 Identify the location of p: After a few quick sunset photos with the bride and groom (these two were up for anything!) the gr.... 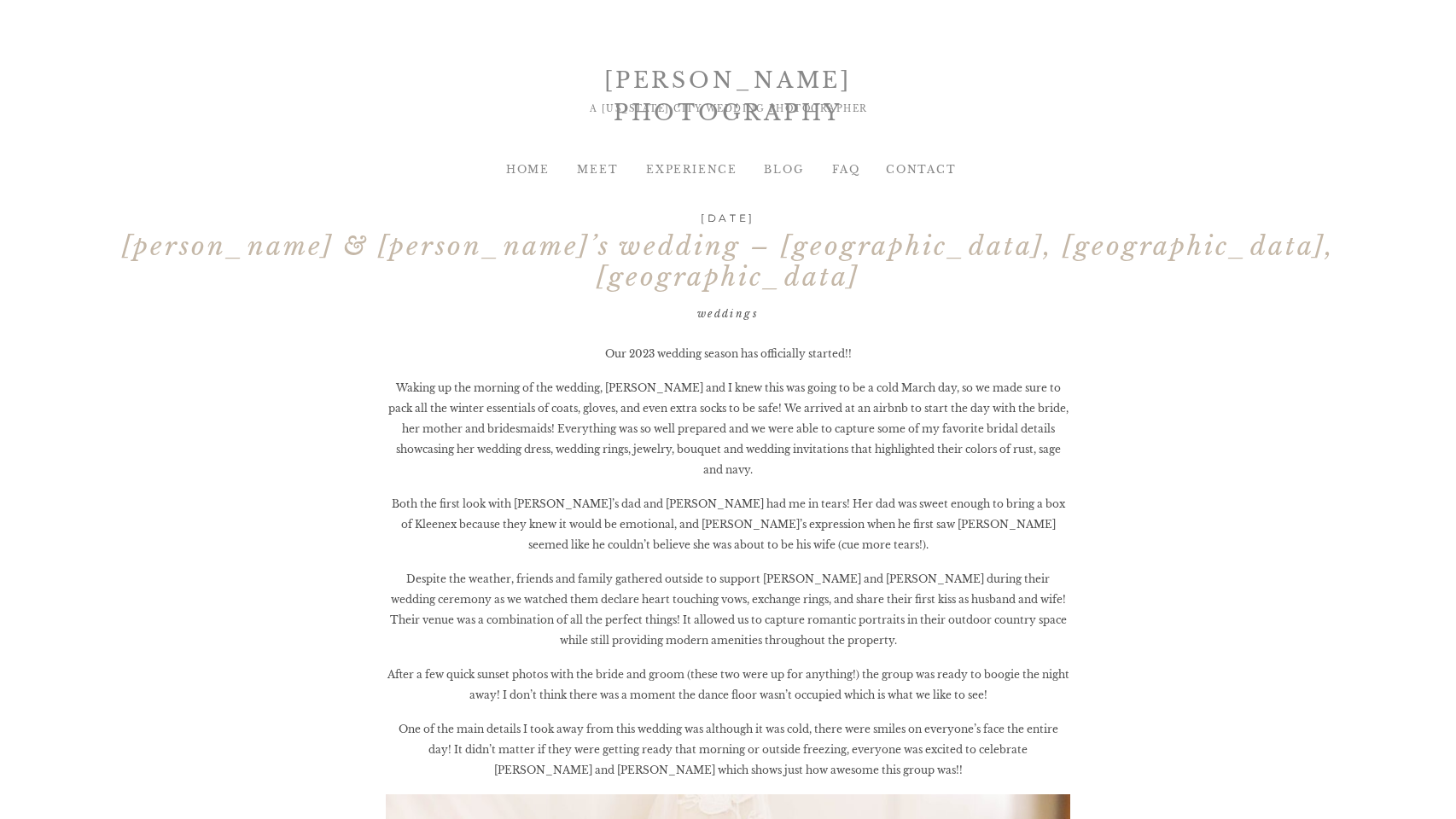
(728, 685).